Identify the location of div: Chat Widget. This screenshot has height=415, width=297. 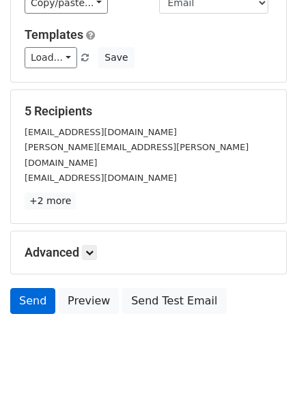
(263, 382).